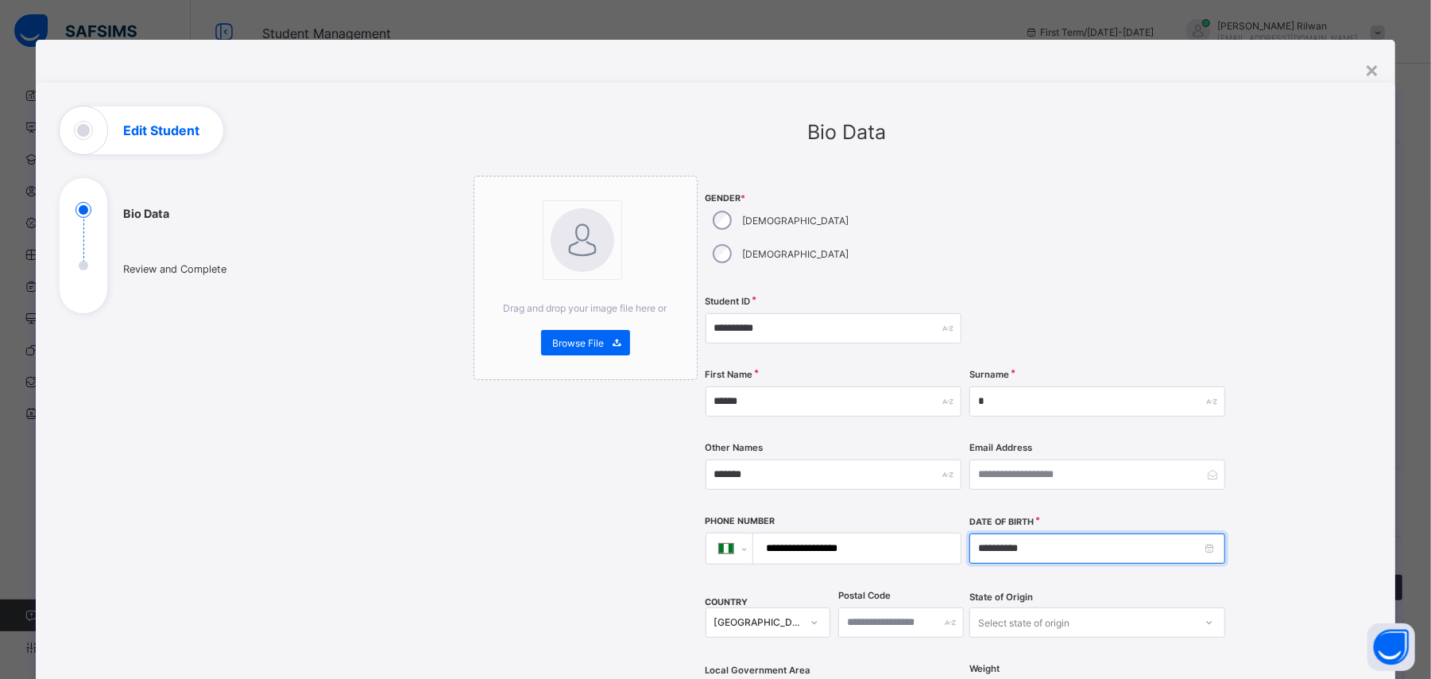  Describe the element at coordinates (728, 301) in the screenshot. I see `label: Student ID` at that location.